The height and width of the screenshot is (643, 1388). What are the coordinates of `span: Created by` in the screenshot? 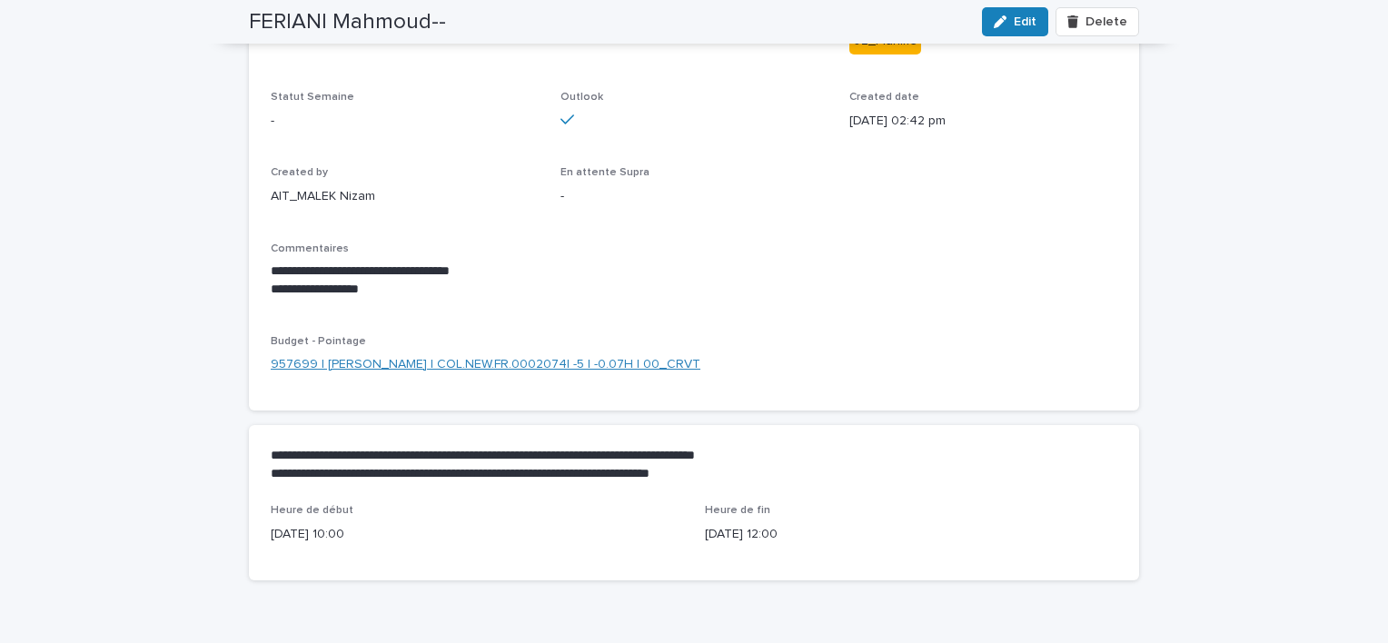 It's located at (299, 173).